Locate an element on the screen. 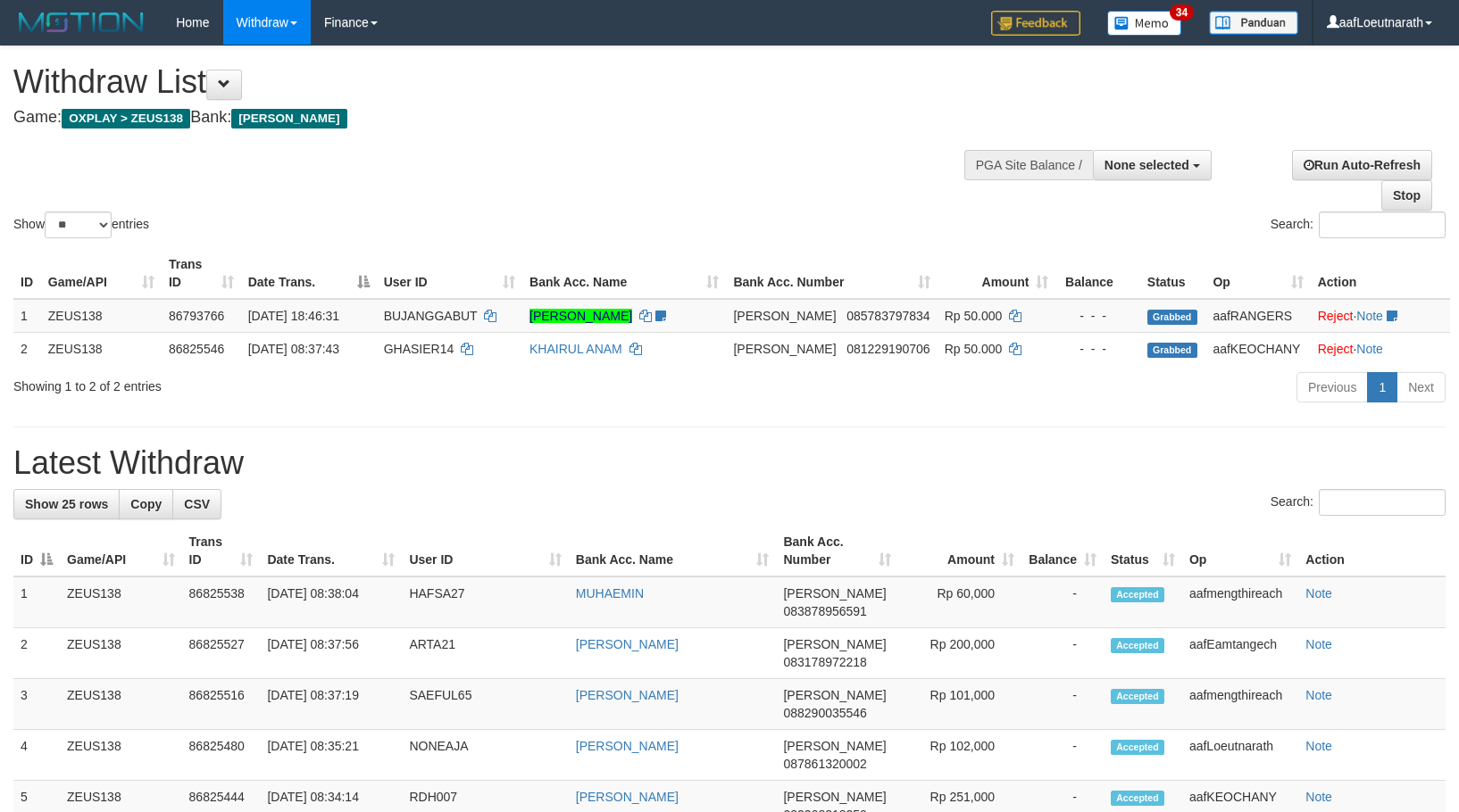  span: None selected is located at coordinates (1147, 166).